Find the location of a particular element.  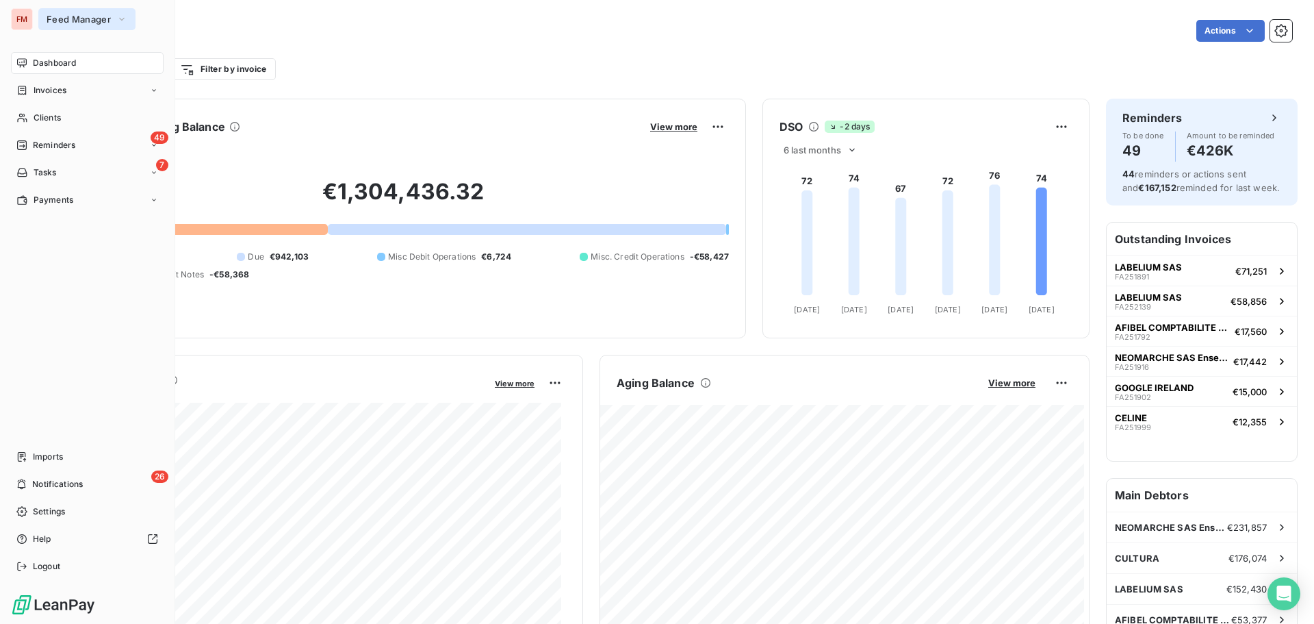

span: To be done is located at coordinates (1143, 136).